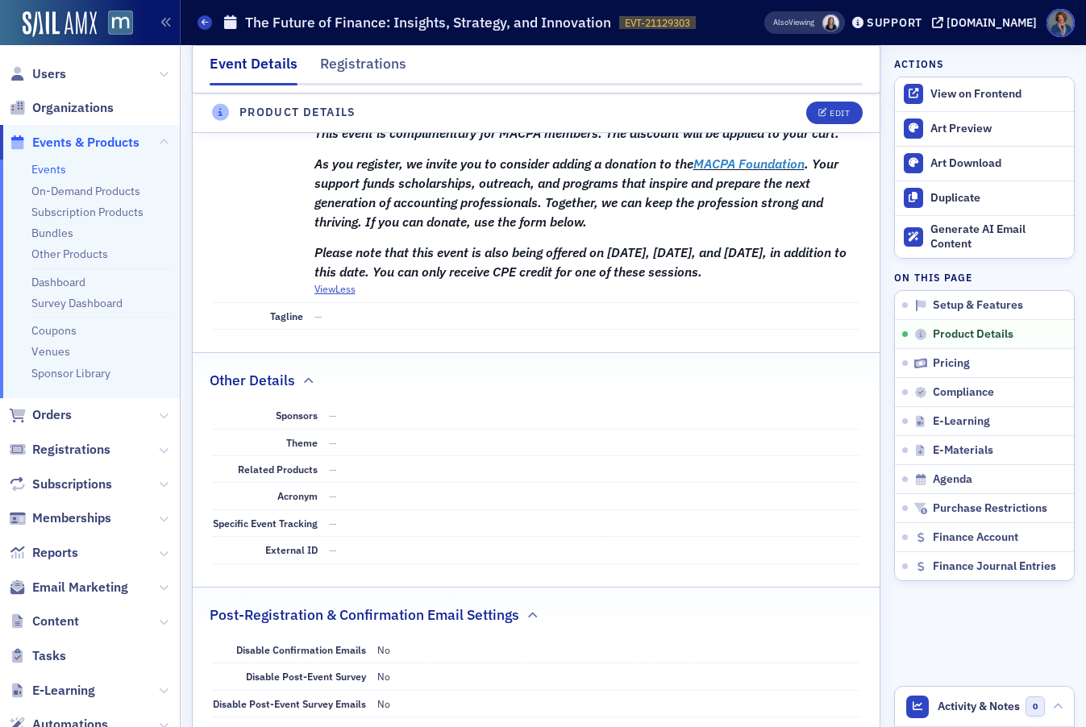 The height and width of the screenshot is (727, 1086). I want to click on span: Compliance, so click(963, 393).